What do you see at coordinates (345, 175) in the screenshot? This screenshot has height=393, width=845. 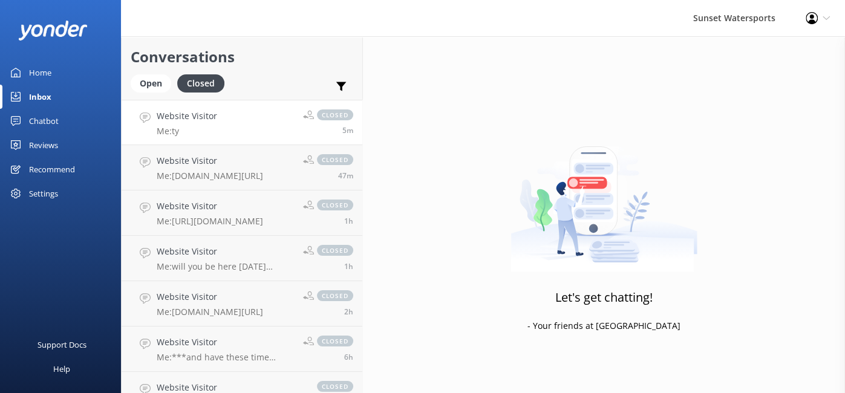 I see `span: Oct 15 2025 10:07am (UTC -05:00) America/Cancun` at bounding box center [345, 175].